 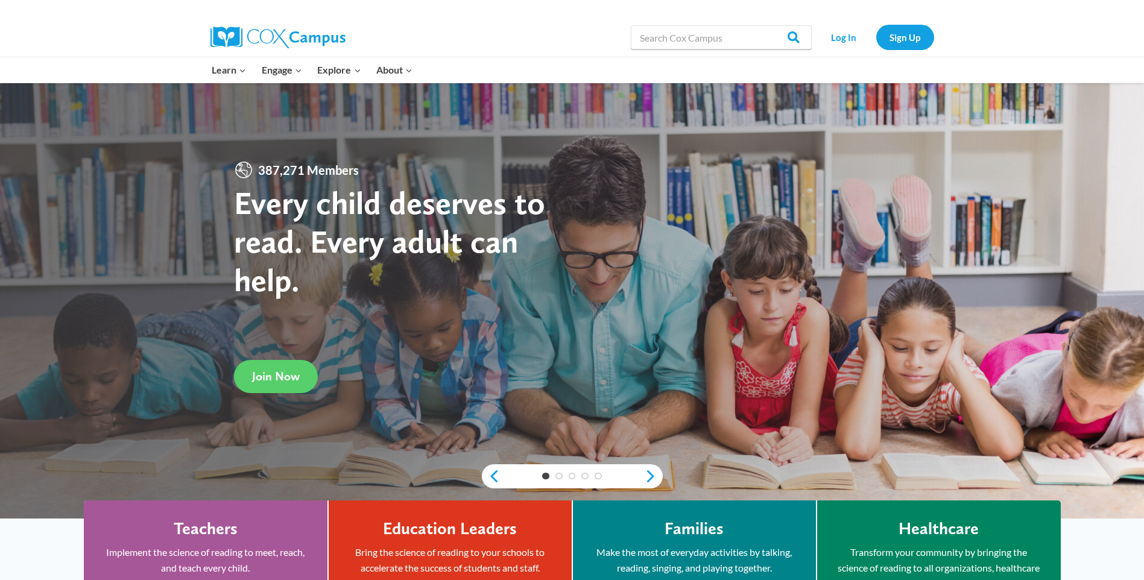 I want to click on input: Search Cox Campus, so click(x=721, y=37).